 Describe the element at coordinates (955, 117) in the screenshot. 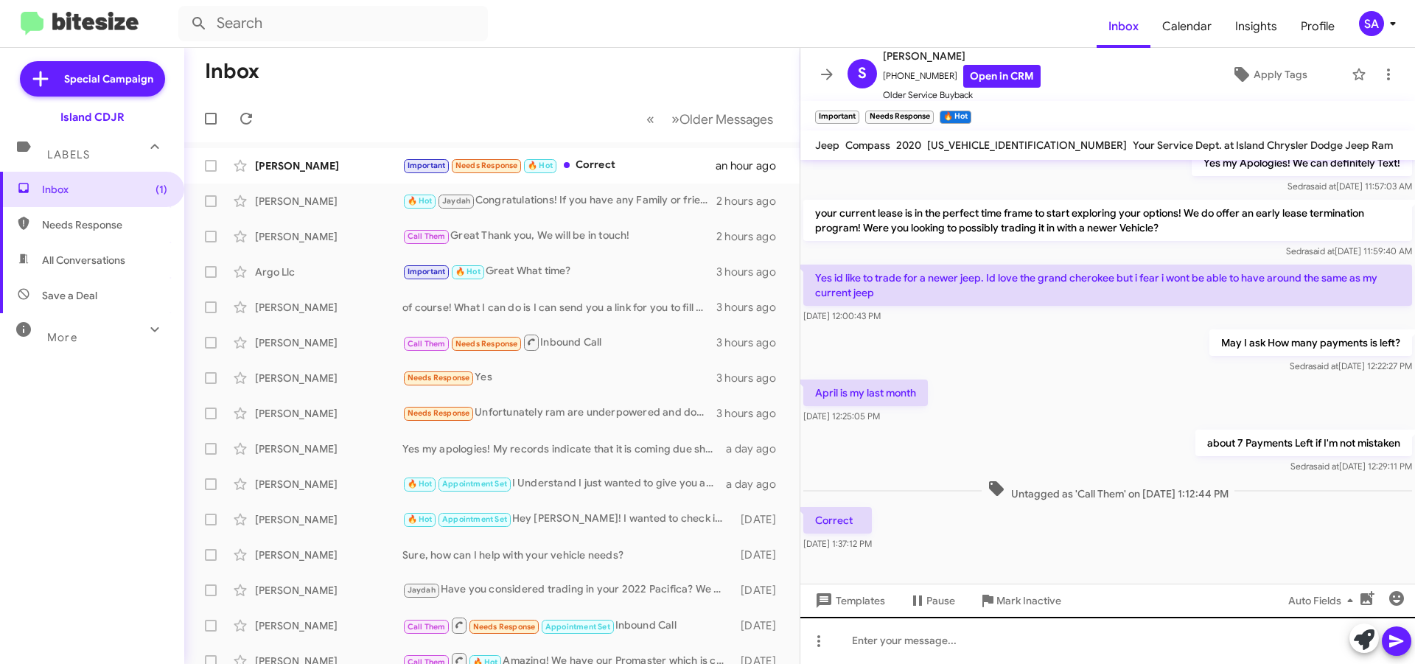

I see `small: 🔥 Hot` at that location.